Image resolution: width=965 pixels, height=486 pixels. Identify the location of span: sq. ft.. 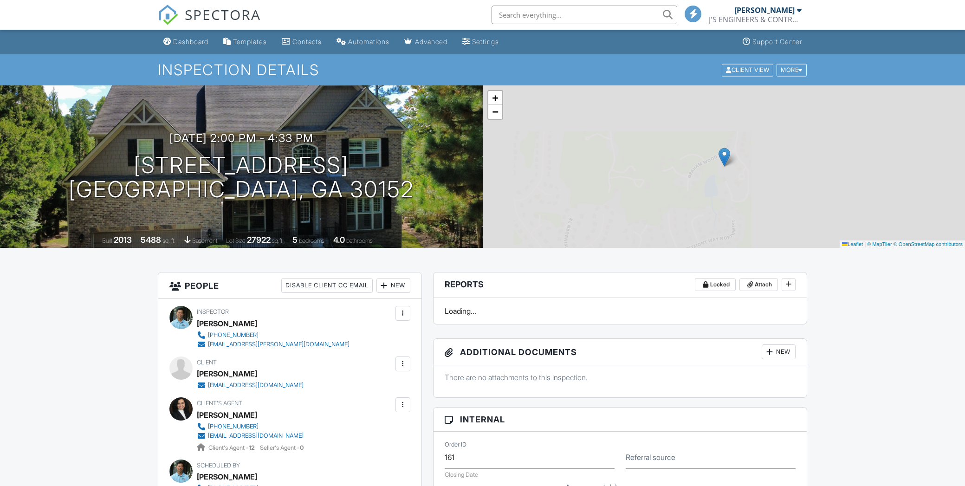
(169, 240).